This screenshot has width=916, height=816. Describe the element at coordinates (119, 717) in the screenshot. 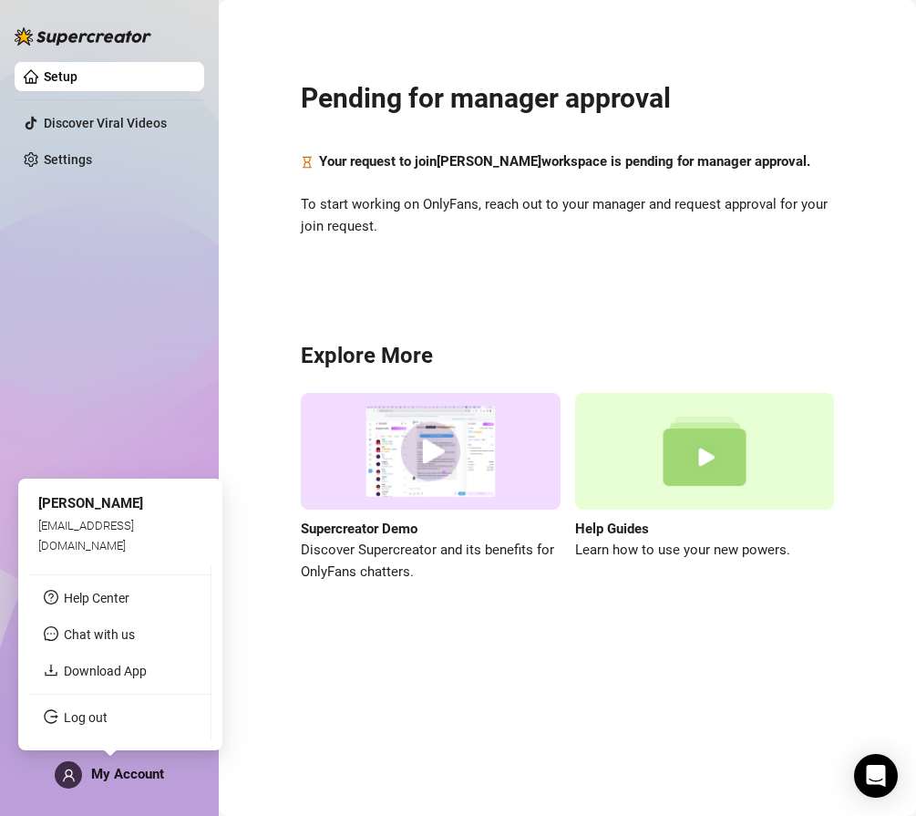

I see `li: Log out` at that location.